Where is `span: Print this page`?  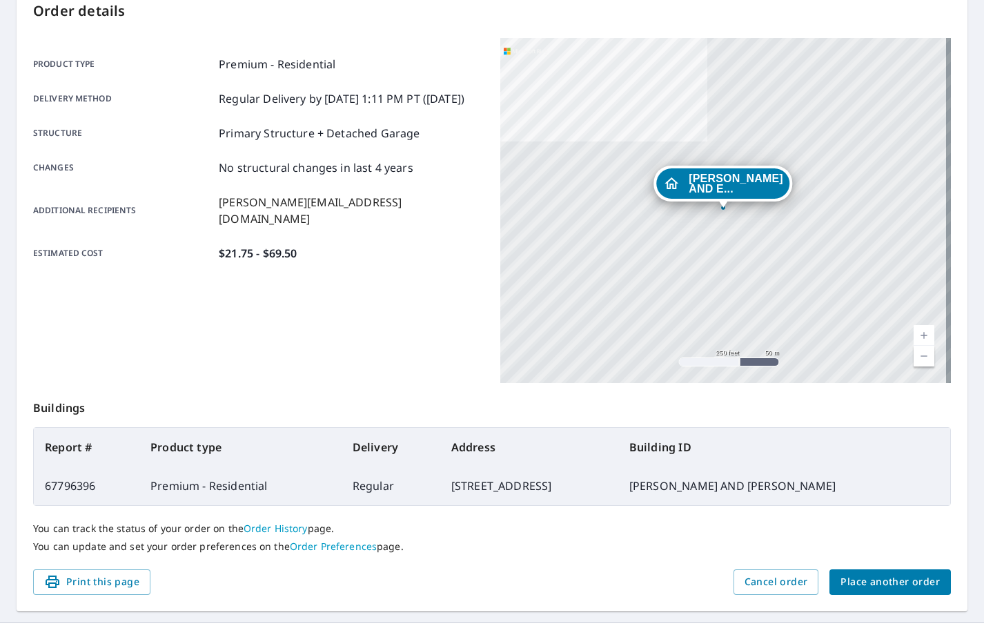 span: Print this page is located at coordinates (92, 582).